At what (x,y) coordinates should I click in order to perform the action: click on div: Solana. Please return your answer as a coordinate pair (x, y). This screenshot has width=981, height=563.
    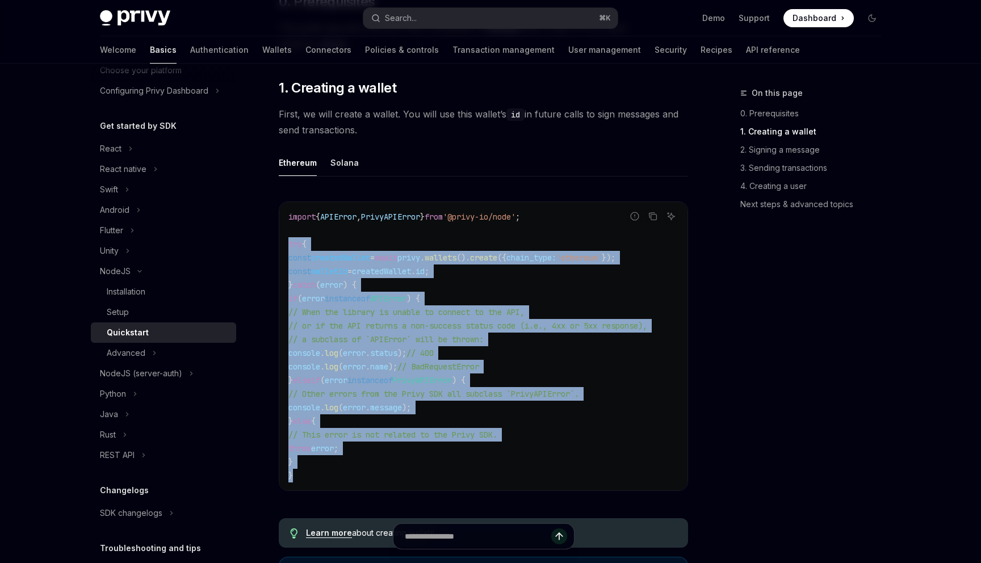
    Looking at the image, I should click on (344, 162).